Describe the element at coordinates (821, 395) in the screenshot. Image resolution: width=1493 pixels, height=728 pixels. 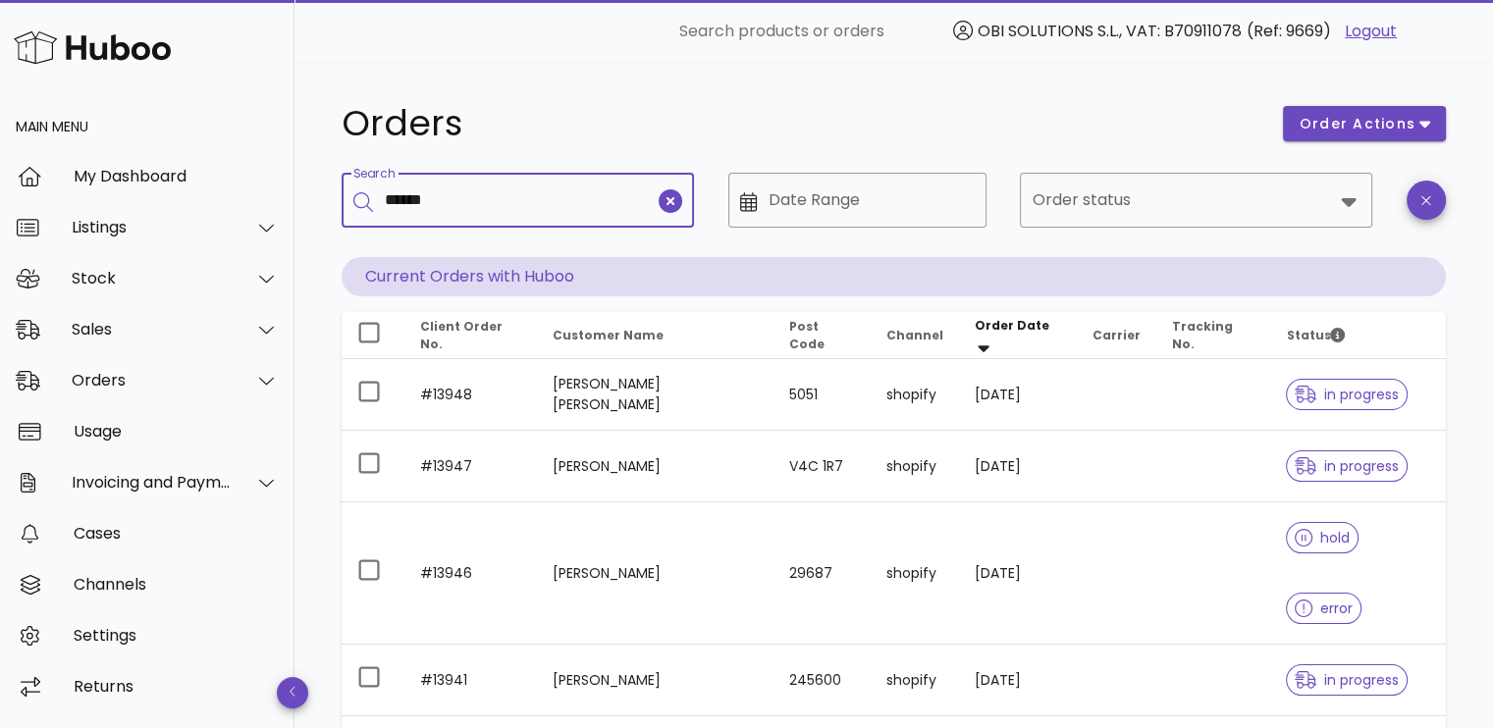
I see `td: 5051` at that location.